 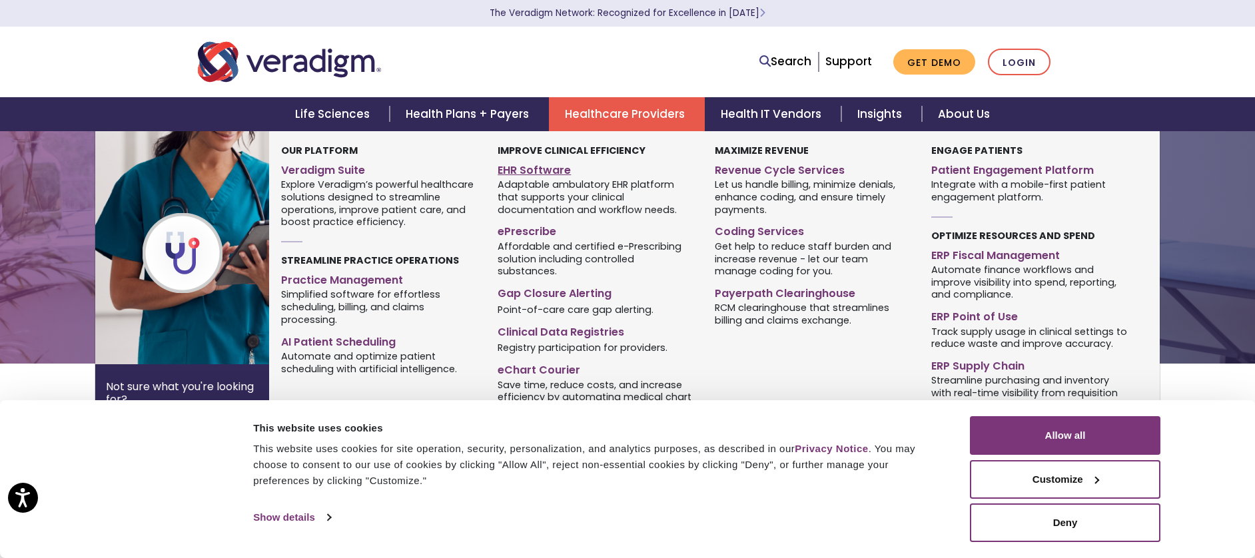 What do you see at coordinates (627, 114) in the screenshot?
I see `a: Healthcare Providers` at bounding box center [627, 114].